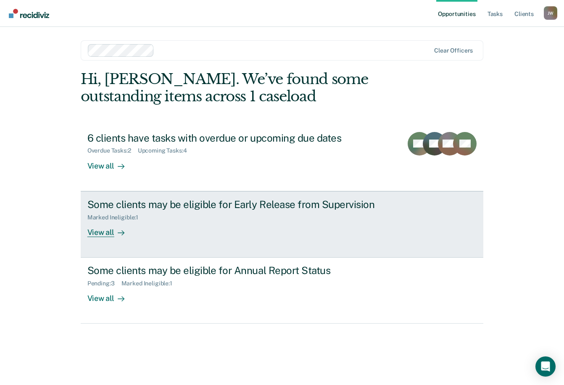 The image size is (564, 385). I want to click on div: Some clients may be eligible for Early Release from Supervision, so click(235, 204).